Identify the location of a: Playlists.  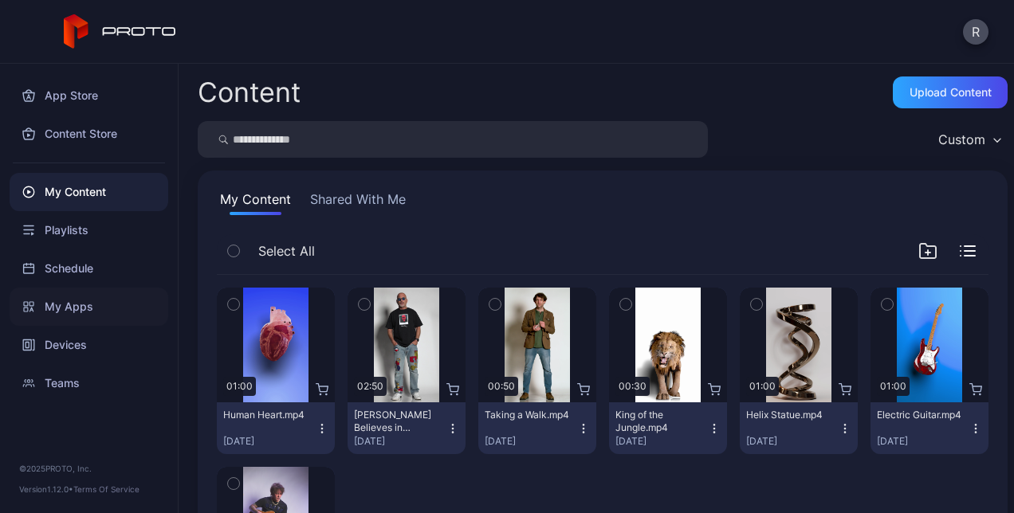
(88, 230).